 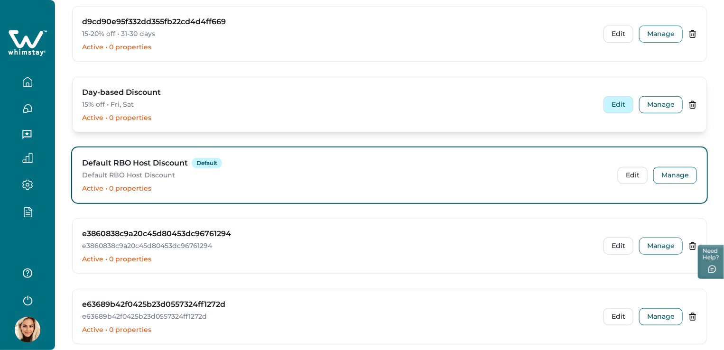 I want to click on p: 15-20% off • 31-30 days, so click(x=337, y=34).